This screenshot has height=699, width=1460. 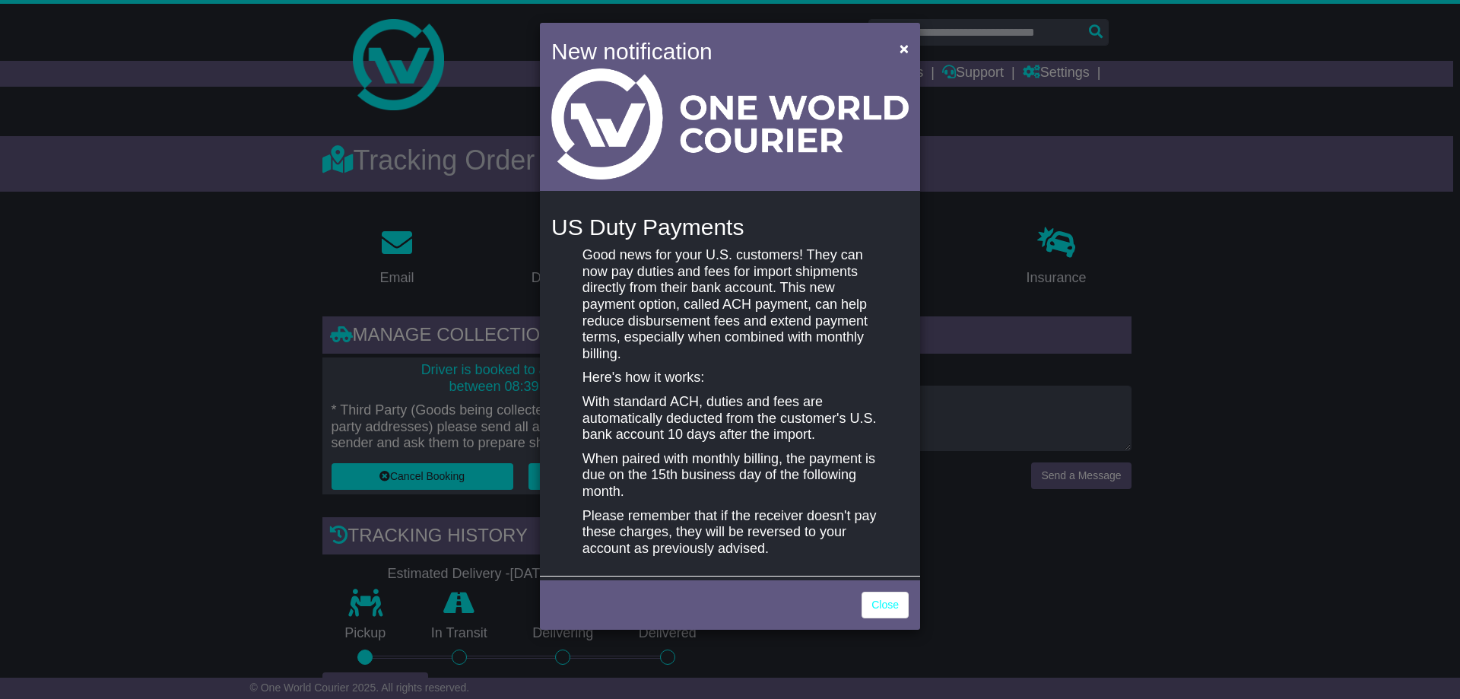 I want to click on p: Good news for your U.S. customers! They can now pay duties and fees for import shipments directly..., so click(x=730, y=304).